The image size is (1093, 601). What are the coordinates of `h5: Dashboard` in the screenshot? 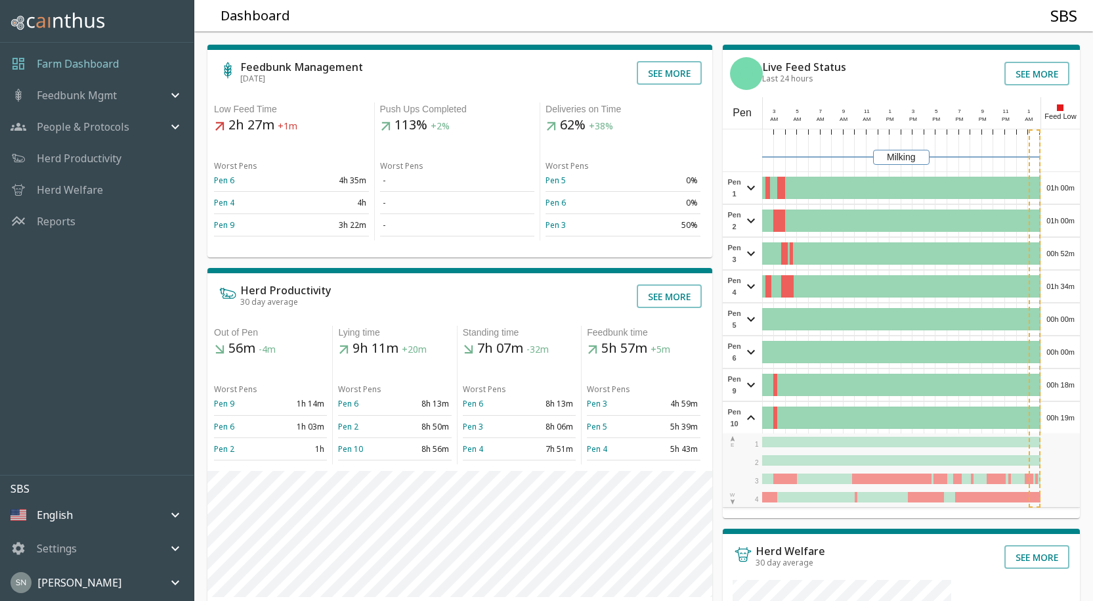 It's located at (255, 16).